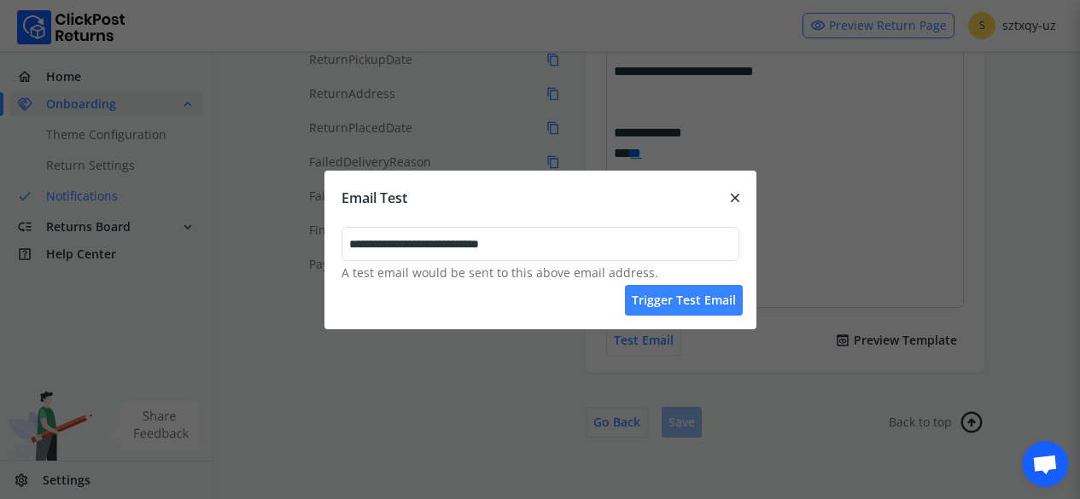 The image size is (1080, 499). I want to click on span: close, so click(735, 198).